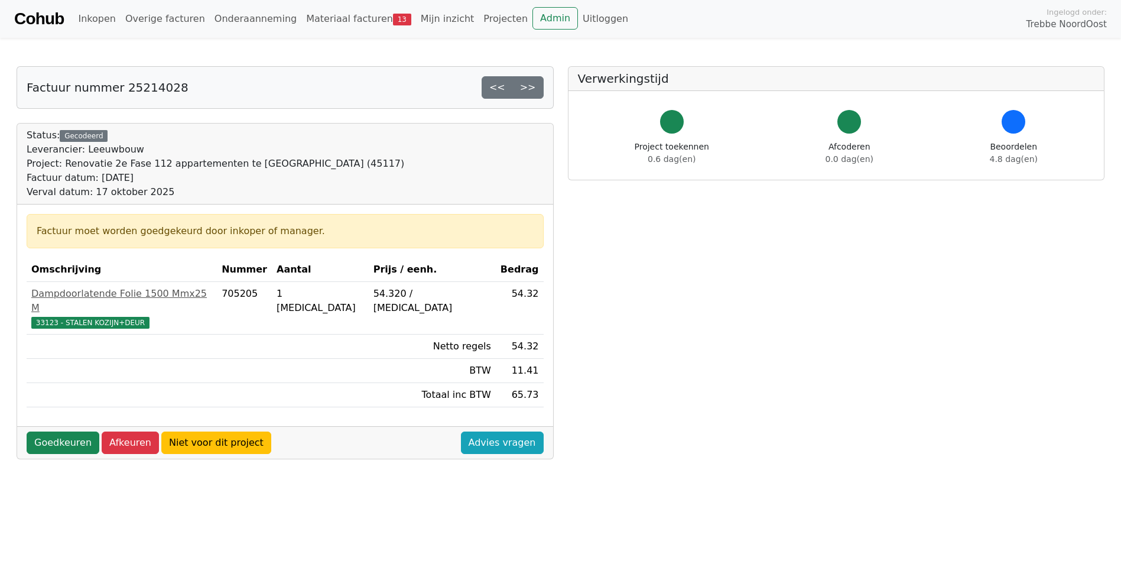 The height and width of the screenshot is (564, 1121). What do you see at coordinates (671, 159) in the screenshot?
I see `span: 0.6 dag(en)` at bounding box center [671, 159].